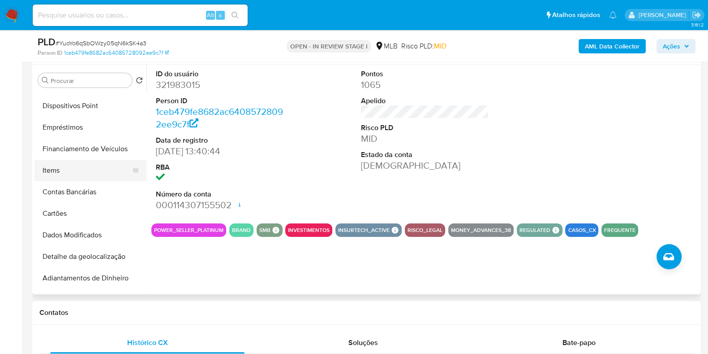 The height and width of the screenshot is (354, 708). Describe the element at coordinates (235, 15) in the screenshot. I see `button: search-icon` at that location.